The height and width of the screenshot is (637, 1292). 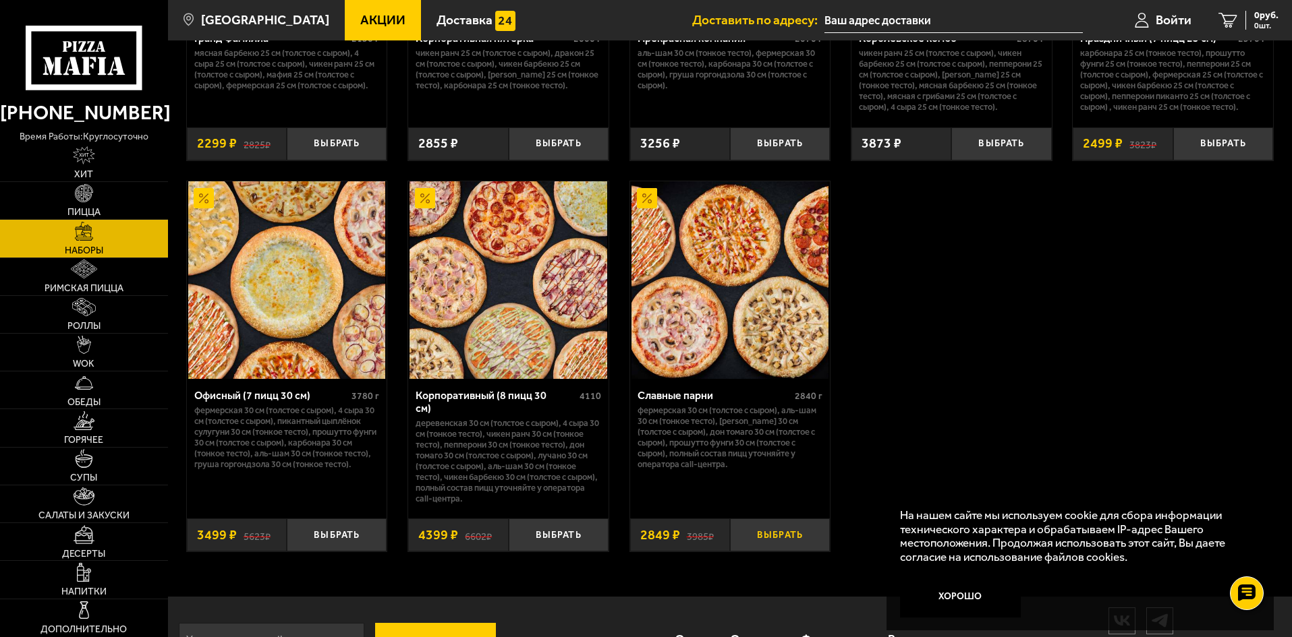 I want to click on p: Чикен Ранч 25 см (толстое с сыром), Дракон 25 см (толстое с сыром), Чикен Барбекю 25 см (толстое ..., so click(x=508, y=69).